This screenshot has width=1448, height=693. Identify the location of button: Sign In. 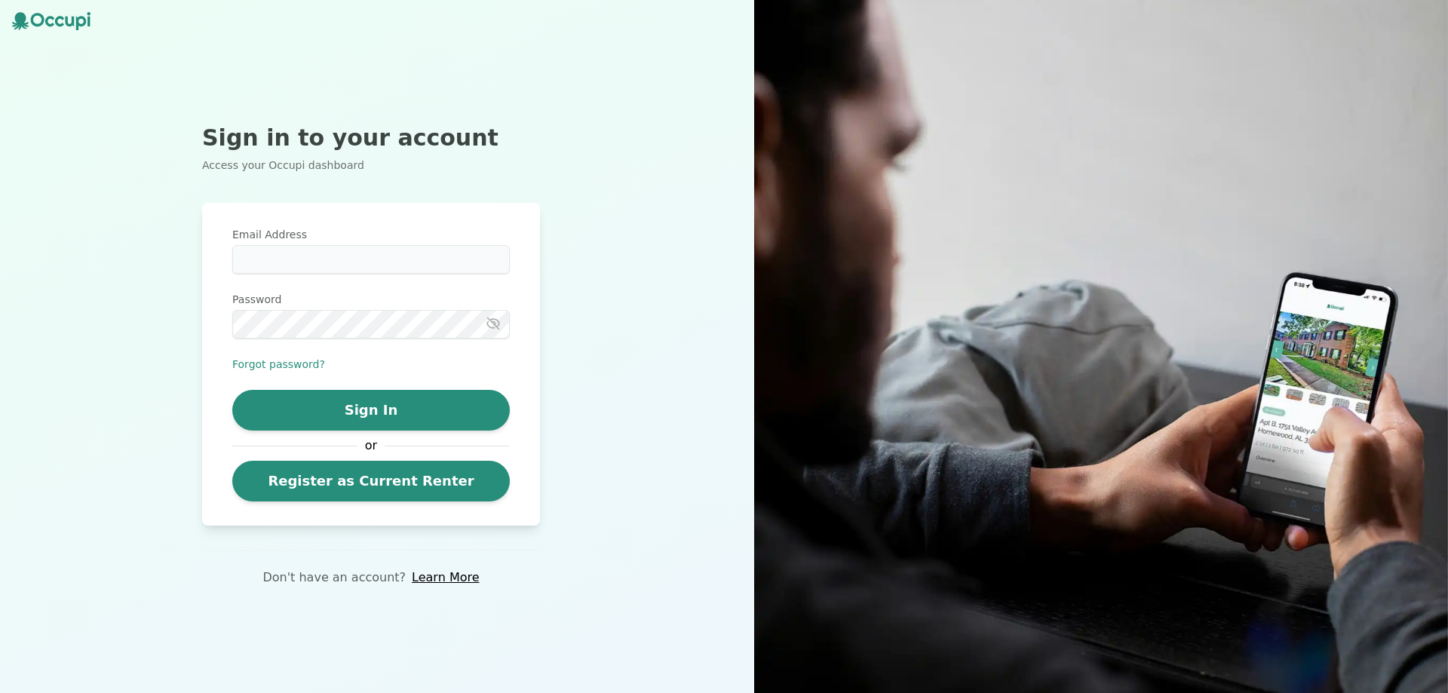
(371, 410).